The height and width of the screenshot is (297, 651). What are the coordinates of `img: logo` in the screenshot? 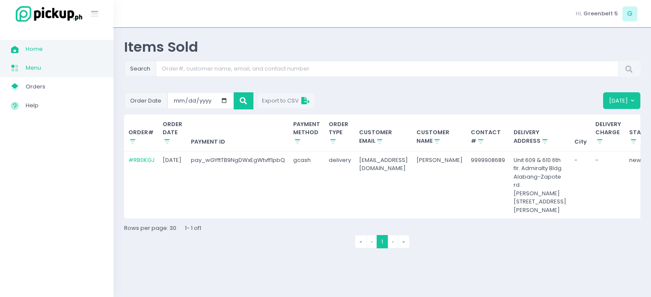 It's located at (47, 14).